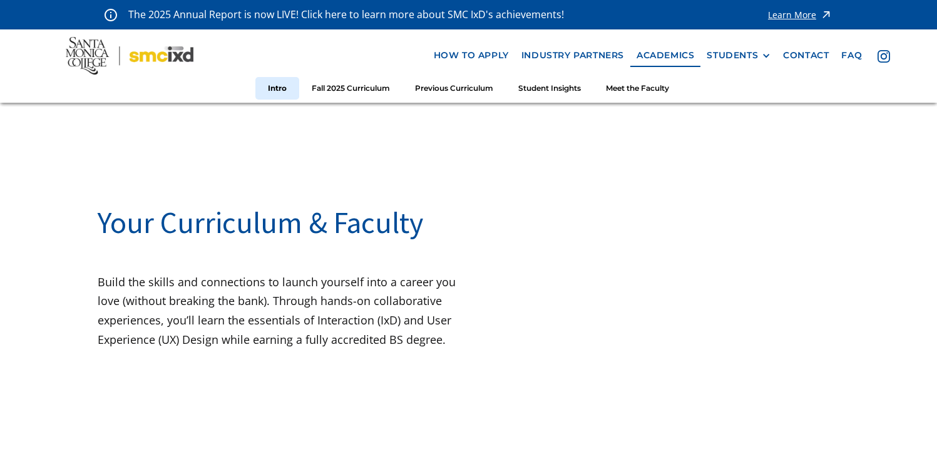 The height and width of the screenshot is (461, 937). Describe the element at coordinates (283, 310) in the screenshot. I see `p: Build the skills and connections to launch yourself into a career you love (without breaking the ...` at that location.